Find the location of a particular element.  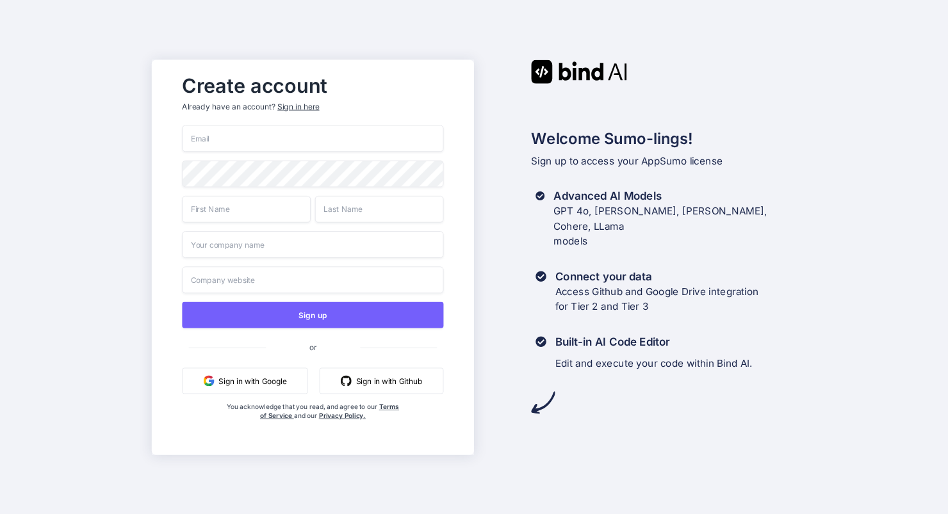

p: Sign up to access your AppSumo license is located at coordinates (664, 161).